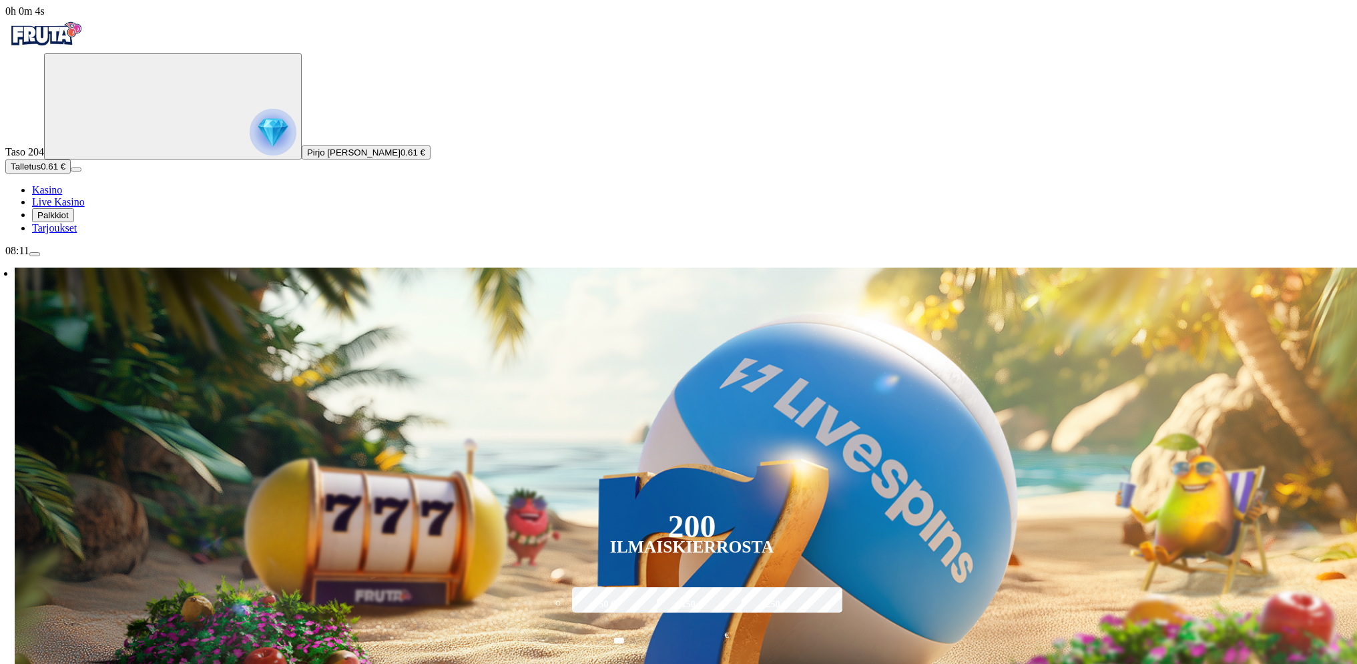 The image size is (1357, 664). What do you see at coordinates (25, 166) in the screenshot?
I see `span: Talletus` at bounding box center [25, 166].